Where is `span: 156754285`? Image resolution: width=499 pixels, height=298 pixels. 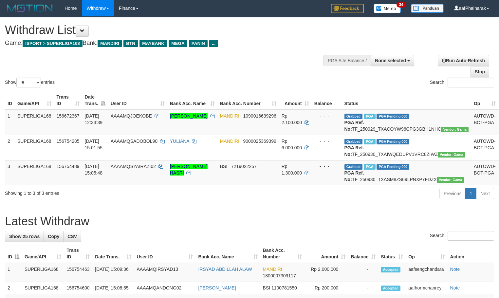 span: 156754285 is located at coordinates (68, 141).